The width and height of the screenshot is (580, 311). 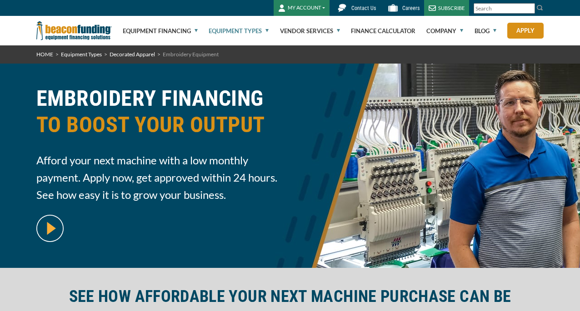 What do you see at coordinates (132, 54) in the screenshot?
I see `a: Decorated Apparel` at bounding box center [132, 54].